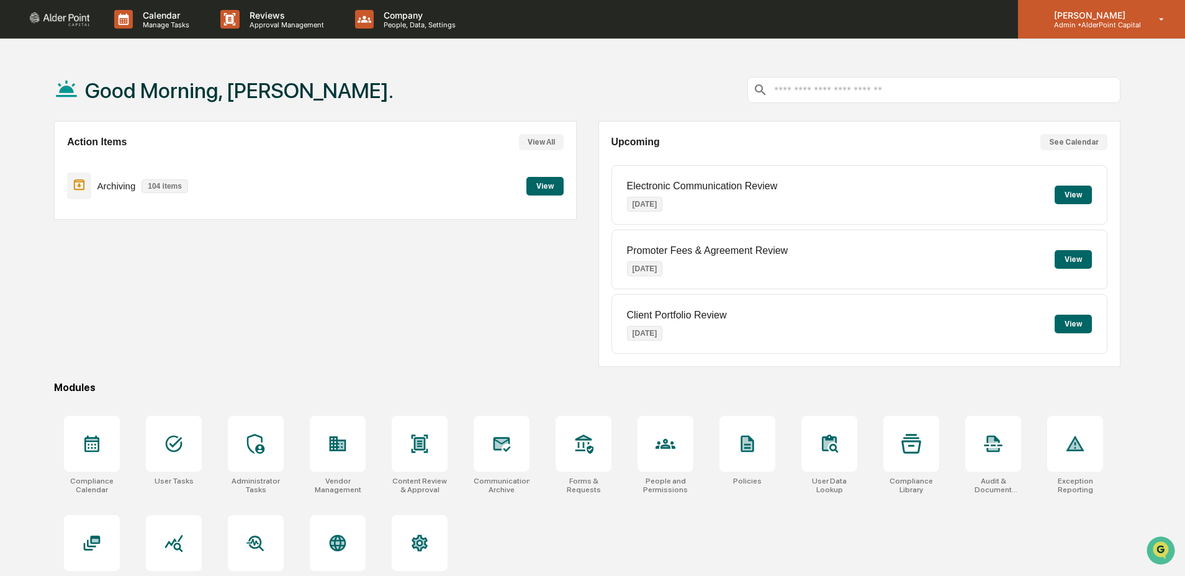 Image resolution: width=1185 pixels, height=576 pixels. Describe the element at coordinates (99, 112) in the screenshot. I see `div: We're available if you need us!` at that location.